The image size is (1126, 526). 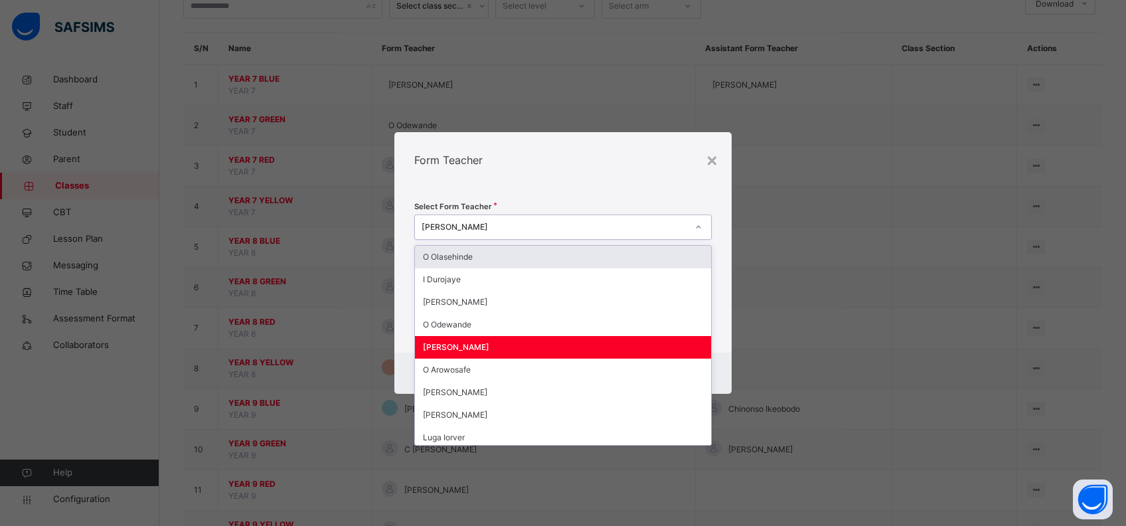 I want to click on button: Open asap, so click(x=1093, y=499).